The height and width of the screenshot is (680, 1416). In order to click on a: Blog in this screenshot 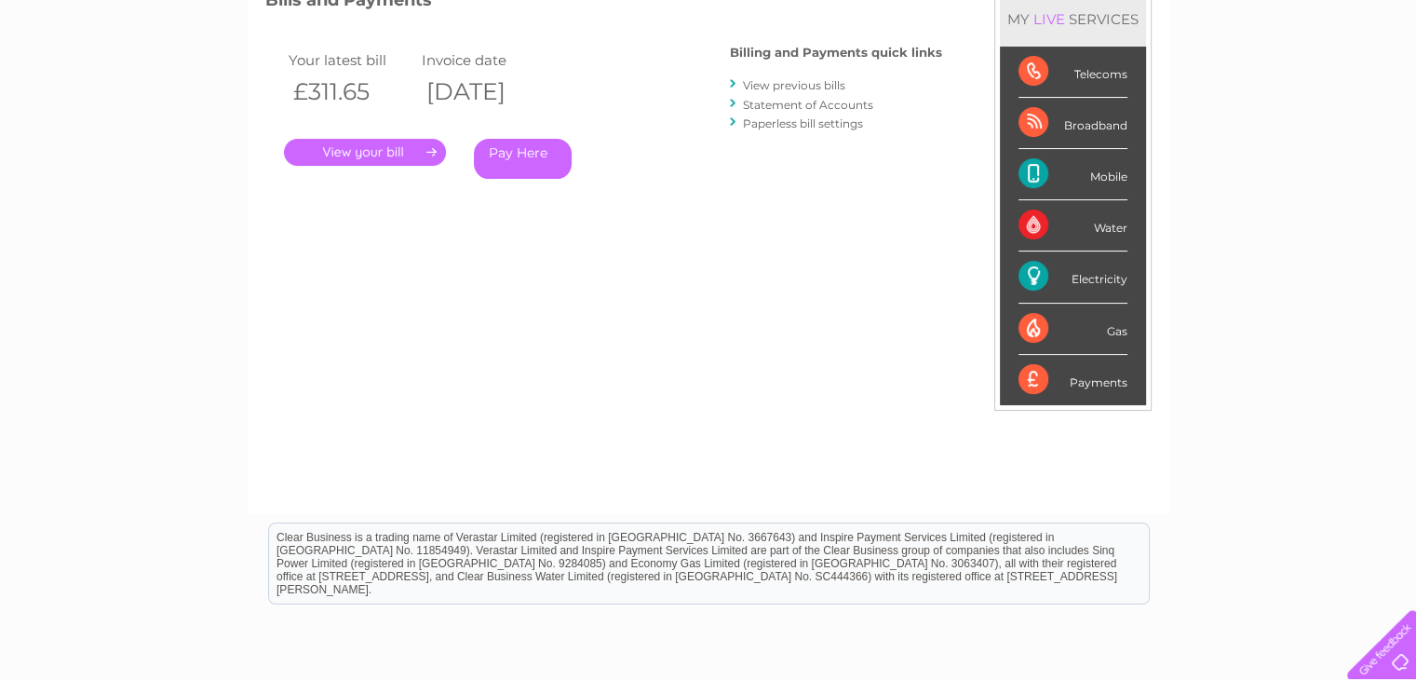, I will do `click(1267, 86)`.